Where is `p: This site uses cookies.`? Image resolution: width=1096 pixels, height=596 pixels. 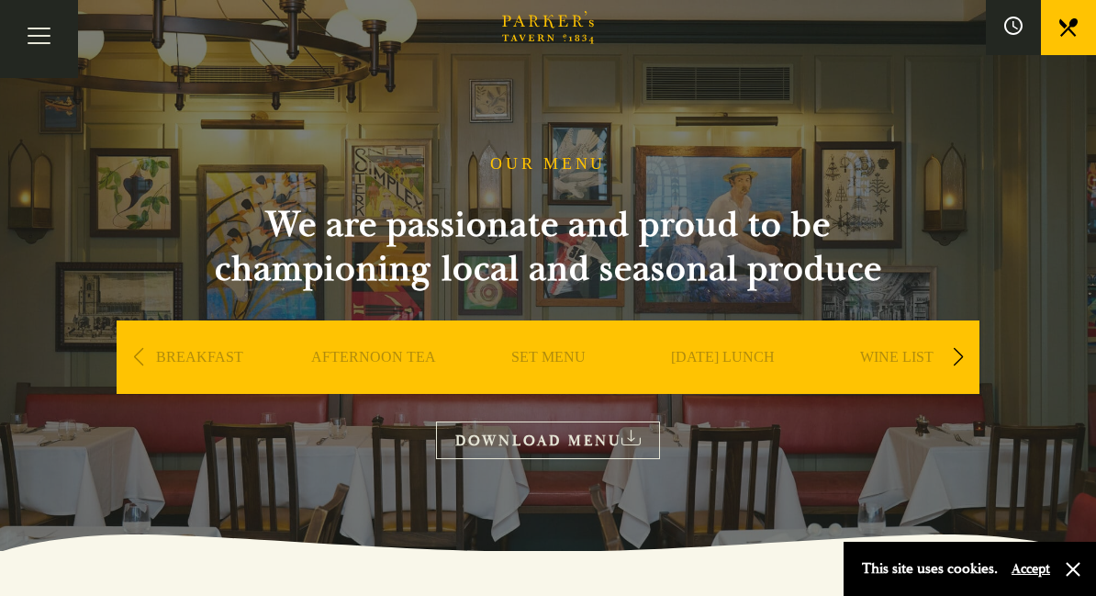 p: This site uses cookies. is located at coordinates (930, 568).